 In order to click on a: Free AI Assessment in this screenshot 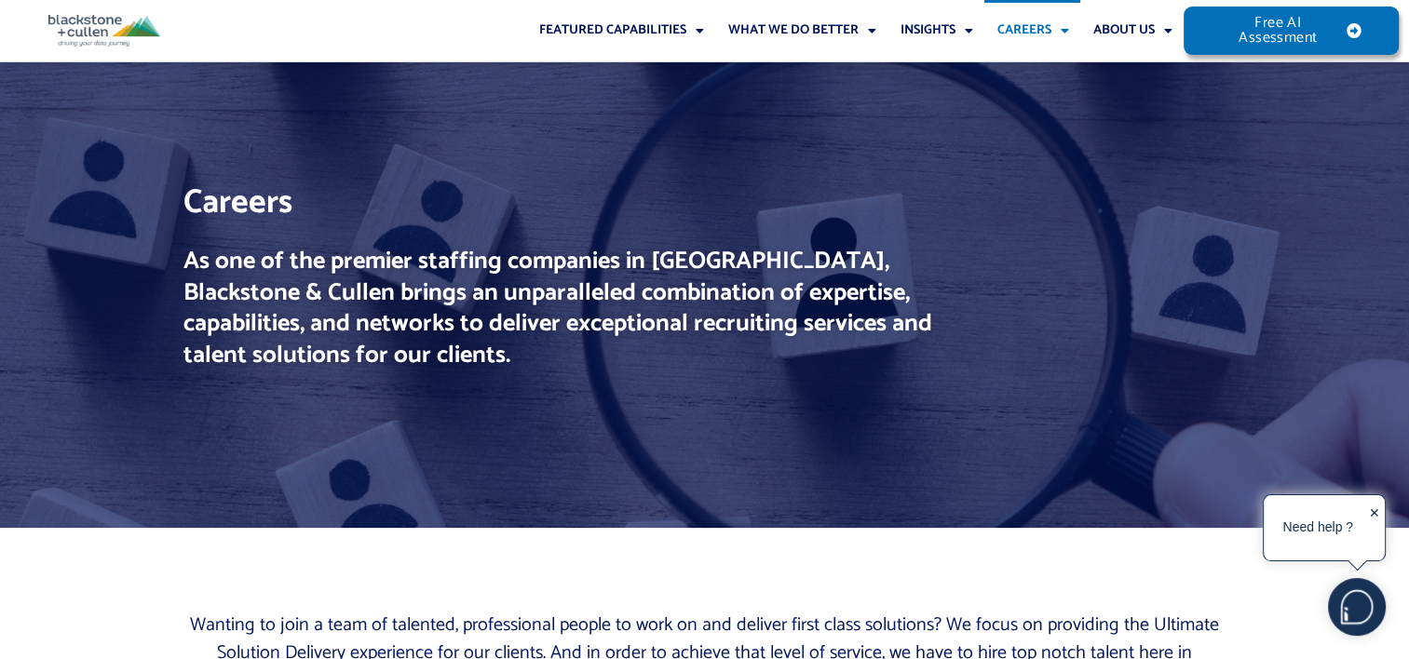, I will do `click(1291, 31)`.